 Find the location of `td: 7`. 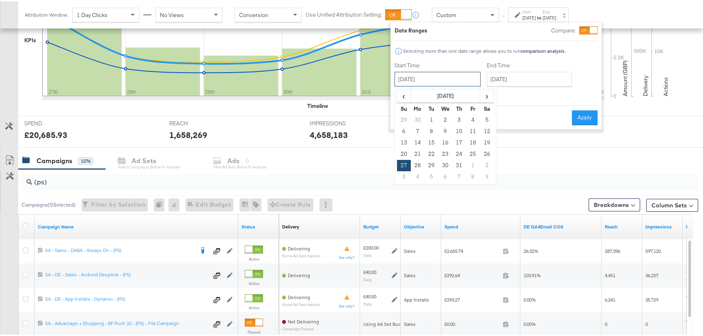

td: 7 is located at coordinates (418, 130).